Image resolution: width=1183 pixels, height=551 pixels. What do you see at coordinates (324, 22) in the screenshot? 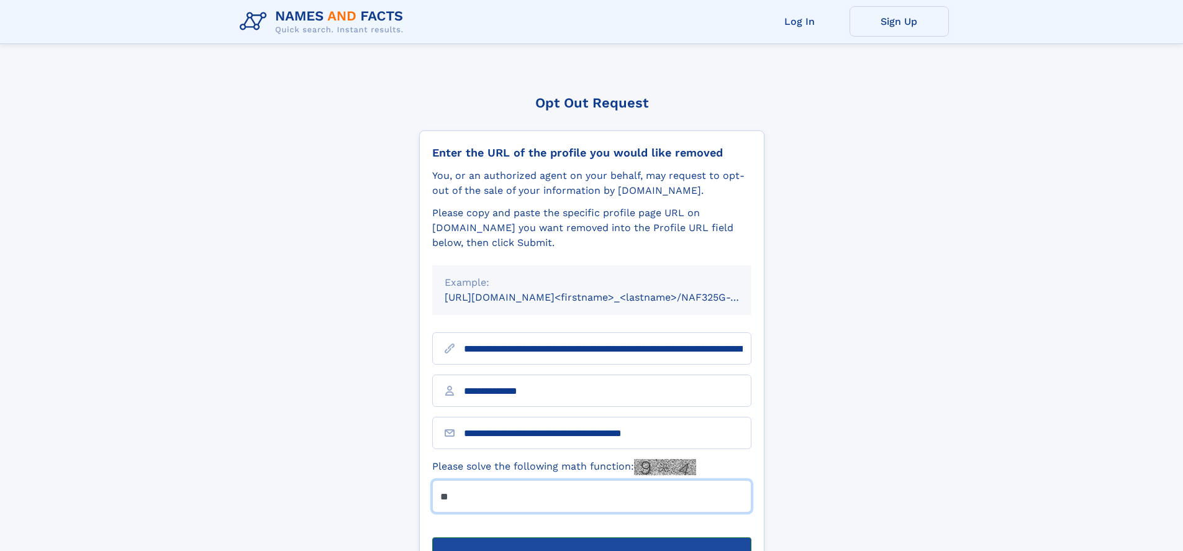
I see `img: Logo Names and Facts` at bounding box center [324, 22].